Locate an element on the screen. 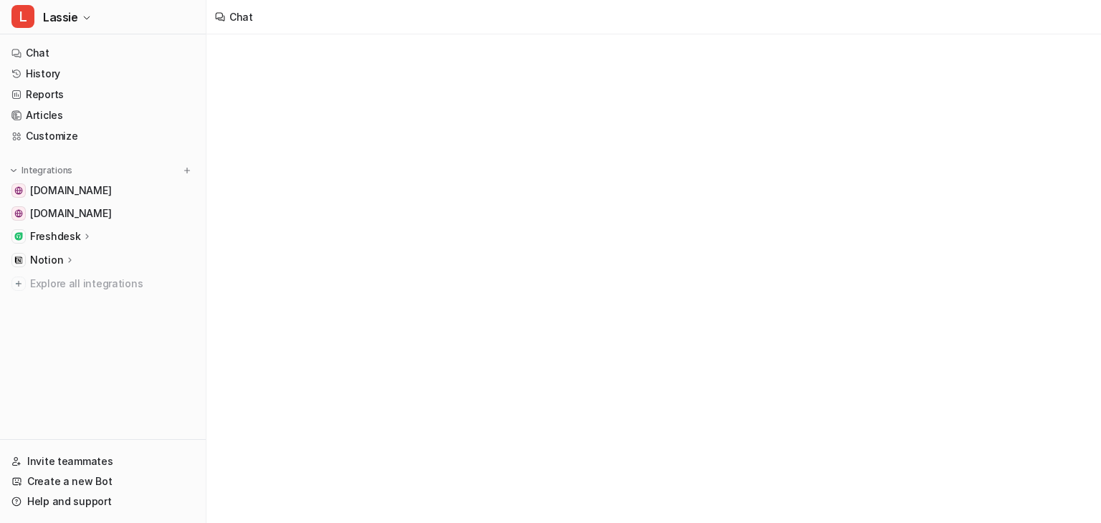 Image resolution: width=1101 pixels, height=523 pixels. img: Freshdesk is located at coordinates (19, 237).